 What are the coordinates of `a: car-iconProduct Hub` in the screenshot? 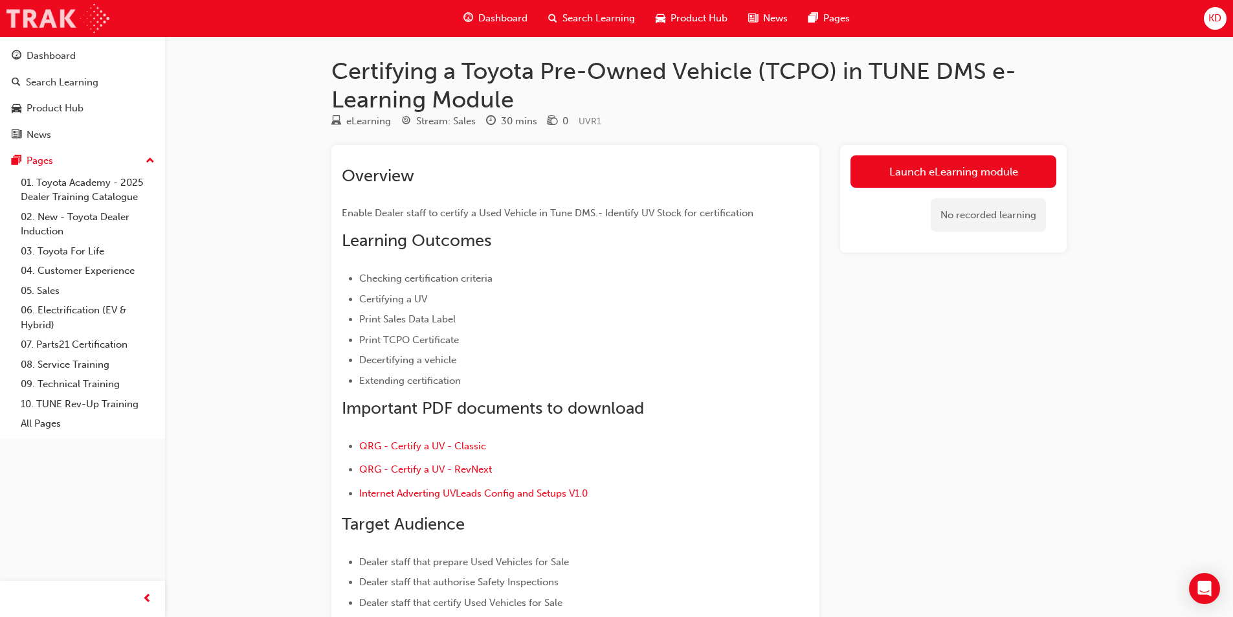 It's located at (691, 18).